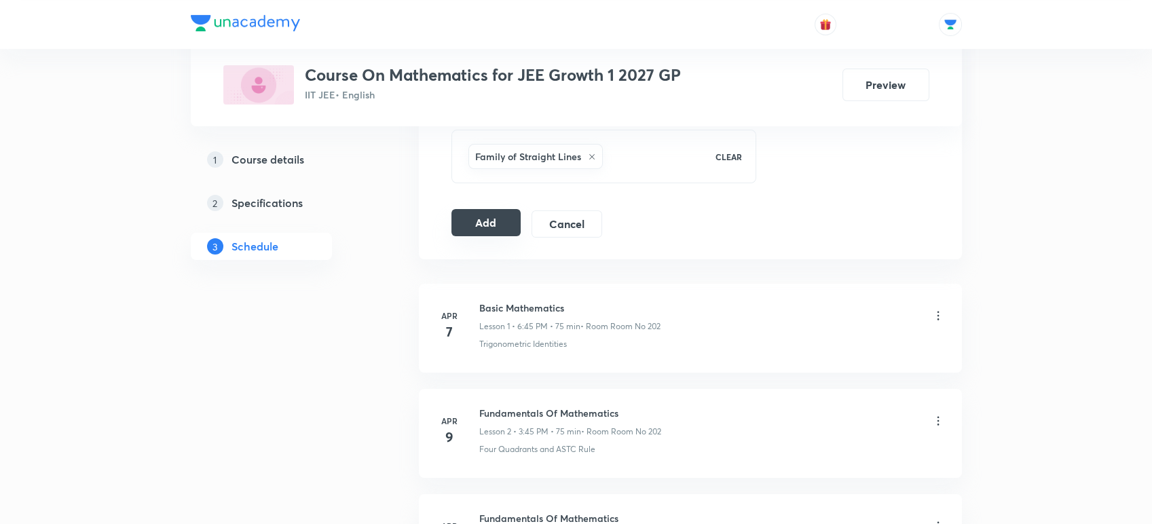 This screenshot has height=524, width=1152. Describe the element at coordinates (267, 203) in the screenshot. I see `h5: Specifications` at that location.